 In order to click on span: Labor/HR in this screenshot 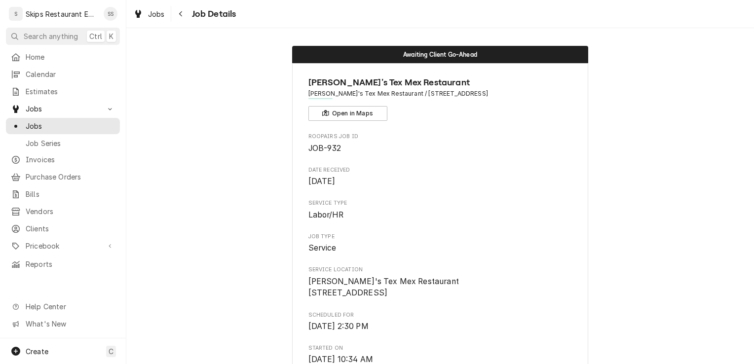, I will do `click(326, 215)`.